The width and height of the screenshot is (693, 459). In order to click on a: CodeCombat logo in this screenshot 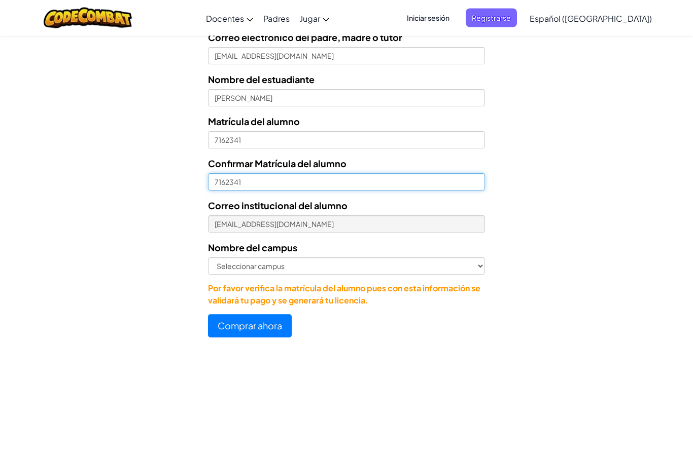, I will do `click(88, 18)`.